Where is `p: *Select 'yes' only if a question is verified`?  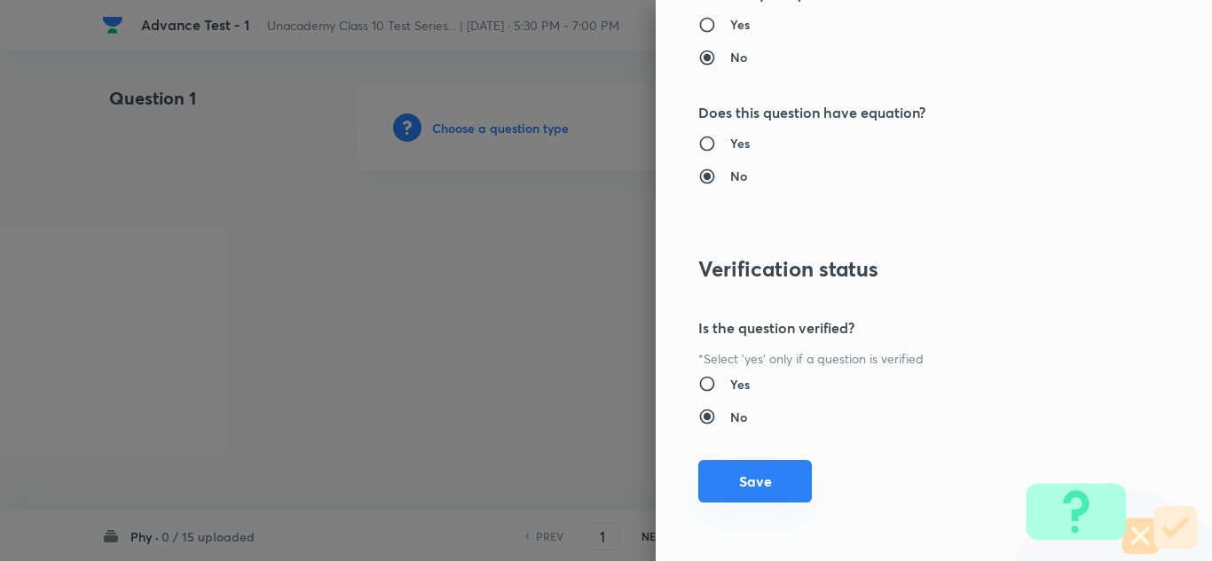 p: *Select 'yes' only if a question is verified is located at coordinates (904, 358).